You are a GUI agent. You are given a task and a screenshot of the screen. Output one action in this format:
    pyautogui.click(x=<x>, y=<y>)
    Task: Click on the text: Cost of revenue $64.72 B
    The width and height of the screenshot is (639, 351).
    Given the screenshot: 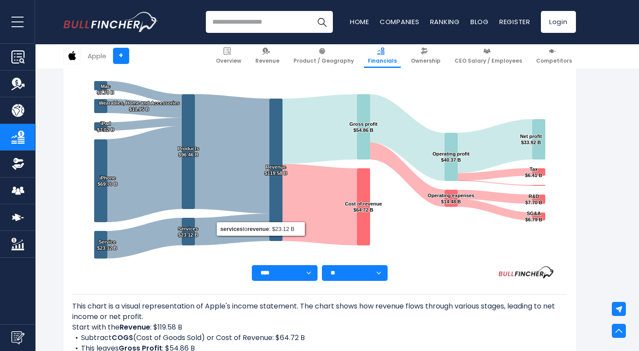 What is the action you would take?
    pyautogui.click(x=363, y=207)
    